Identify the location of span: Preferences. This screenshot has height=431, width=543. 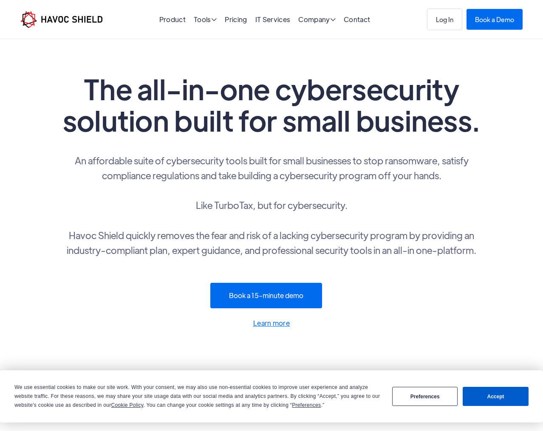
(306, 405).